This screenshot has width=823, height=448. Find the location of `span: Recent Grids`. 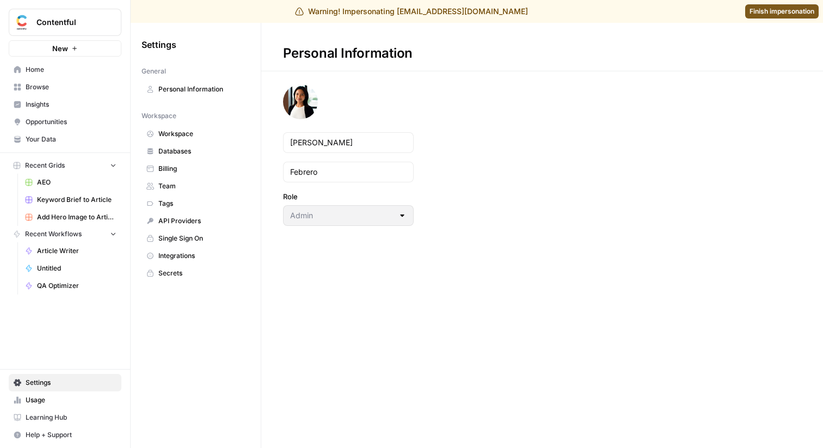

span: Recent Grids is located at coordinates (45, 165).